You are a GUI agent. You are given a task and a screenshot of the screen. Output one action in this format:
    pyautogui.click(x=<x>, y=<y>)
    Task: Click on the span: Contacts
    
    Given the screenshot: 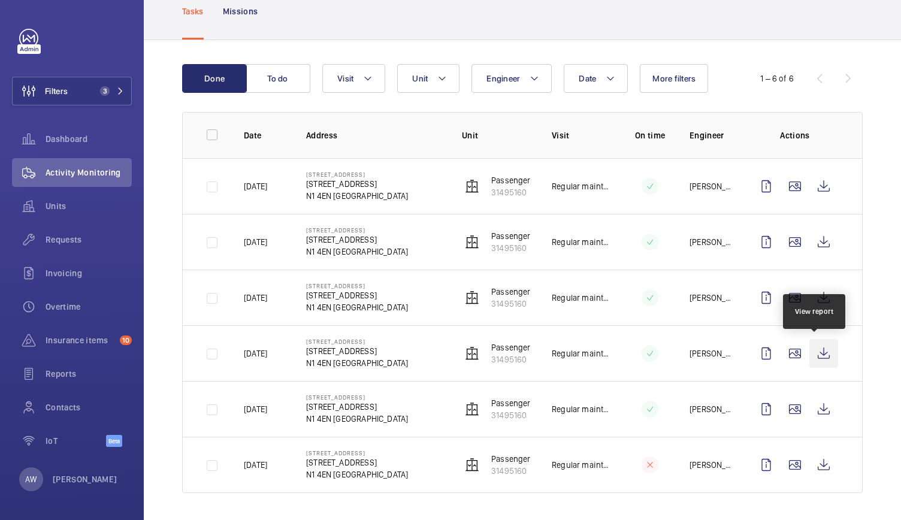 What is the action you would take?
    pyautogui.click(x=89, y=407)
    